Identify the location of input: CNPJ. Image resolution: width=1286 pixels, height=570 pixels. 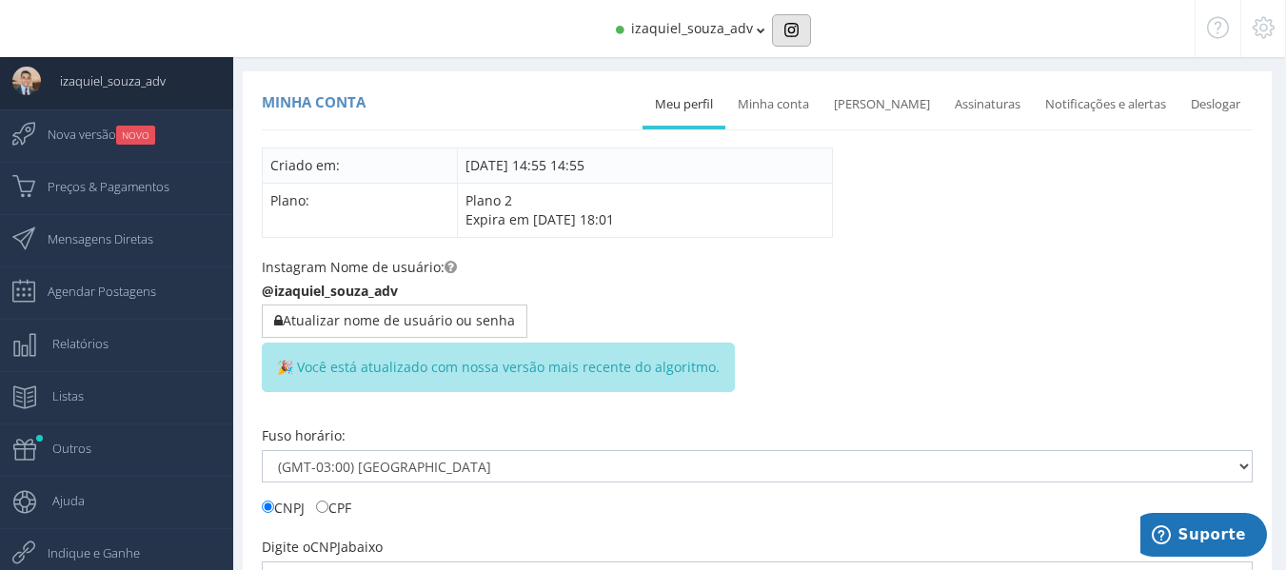
(268, 507).